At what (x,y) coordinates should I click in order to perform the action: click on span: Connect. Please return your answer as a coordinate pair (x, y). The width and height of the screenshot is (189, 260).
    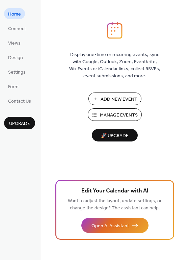
    Looking at the image, I should click on (17, 29).